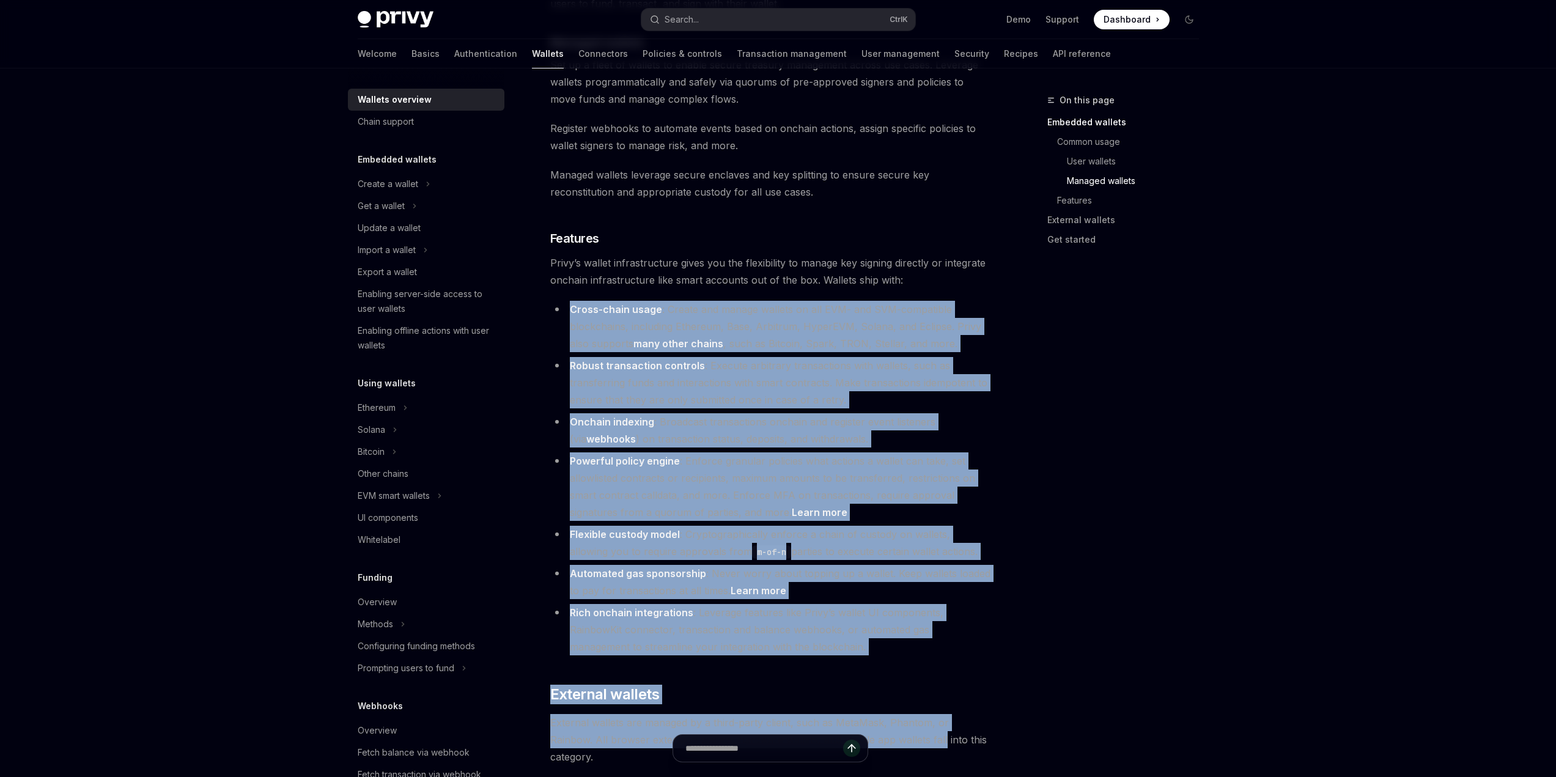 Image resolution: width=1556 pixels, height=777 pixels. Describe the element at coordinates (426, 540) in the screenshot. I see `a: Whitelabel` at that location.